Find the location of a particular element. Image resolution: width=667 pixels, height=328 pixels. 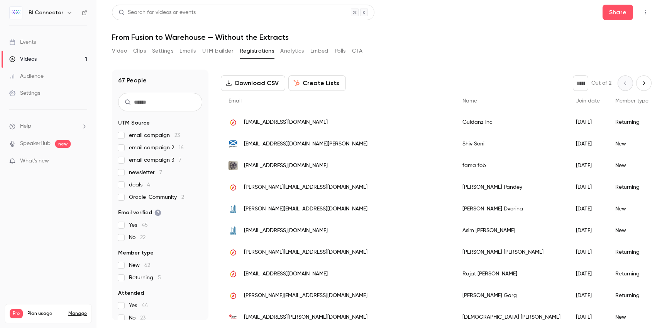

span: Oracle-Community is located at coordinates (156, 197).